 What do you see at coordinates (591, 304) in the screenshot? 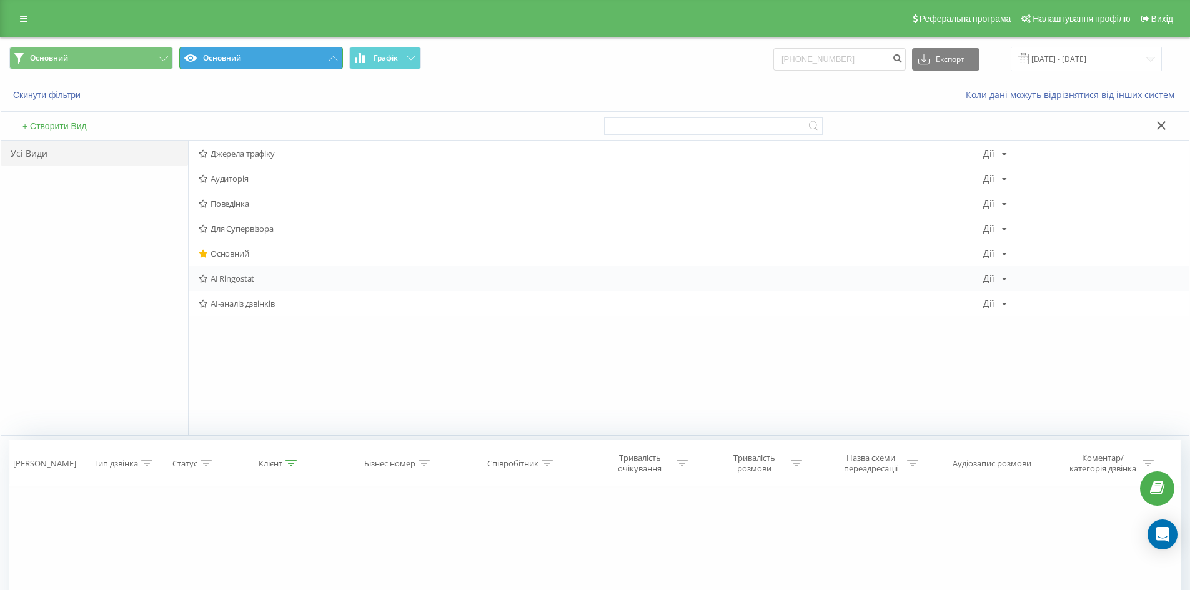
I see `span: AI-аналіз дзвінків` at bounding box center [591, 304].